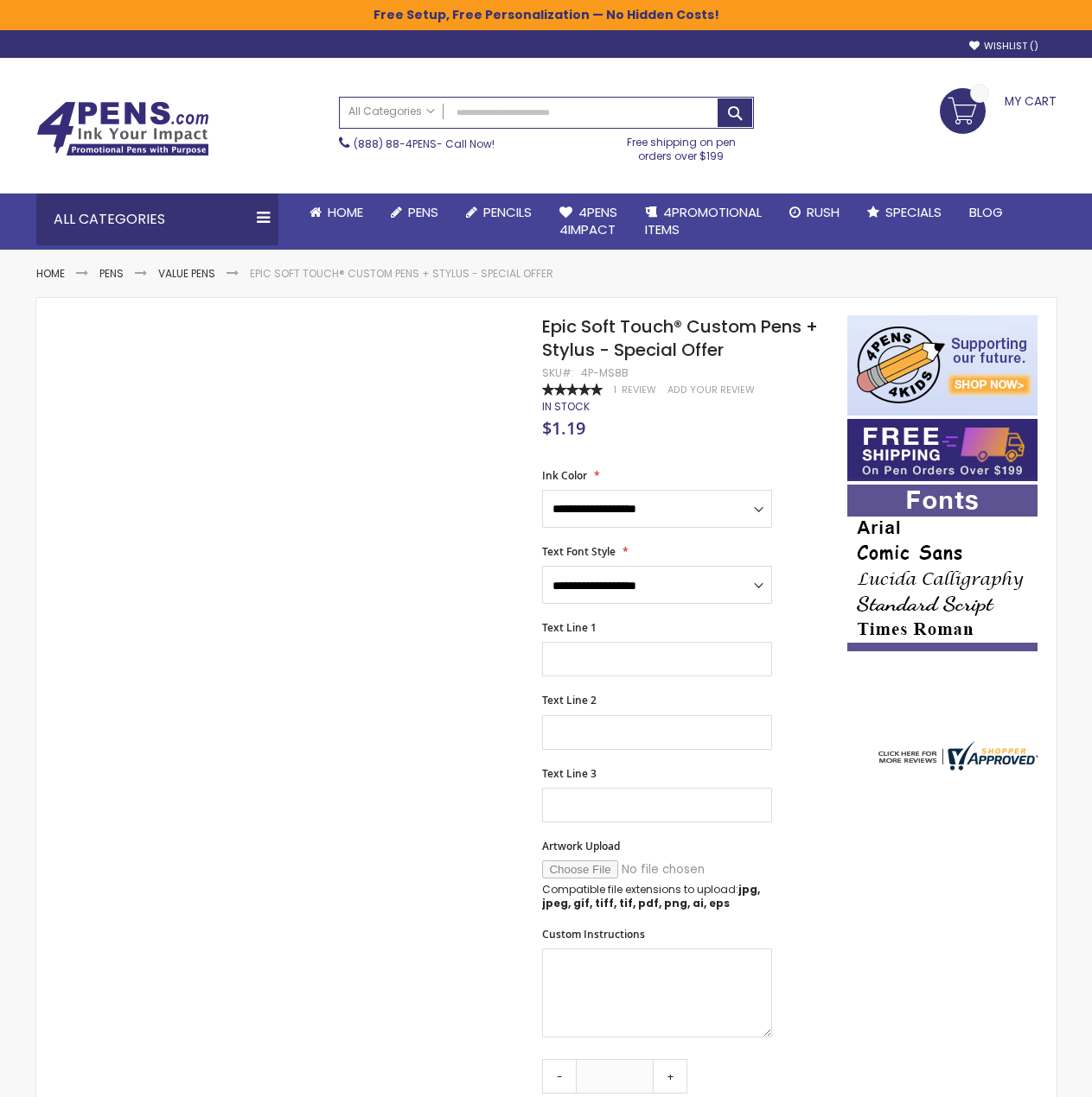 This screenshot has height=1097, width=1092. What do you see at coordinates (904, 213) in the screenshot?
I see `a: Specials` at bounding box center [904, 213].